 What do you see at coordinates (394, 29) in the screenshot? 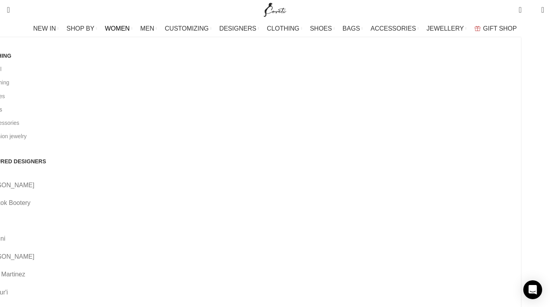
I see `a: ACCESSORIES` at bounding box center [394, 29].